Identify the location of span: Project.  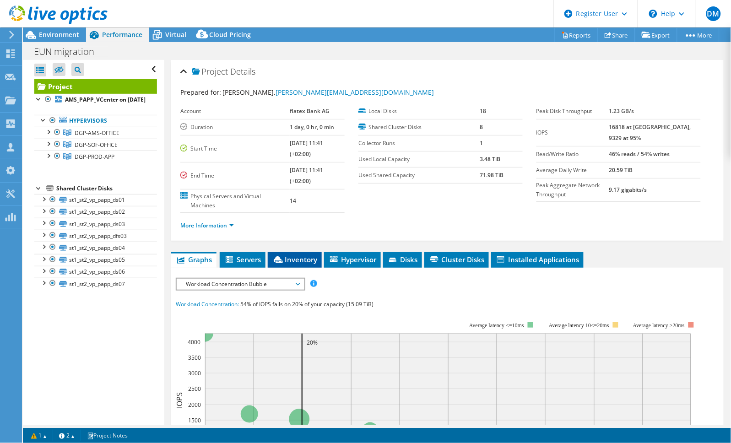
(210, 72).